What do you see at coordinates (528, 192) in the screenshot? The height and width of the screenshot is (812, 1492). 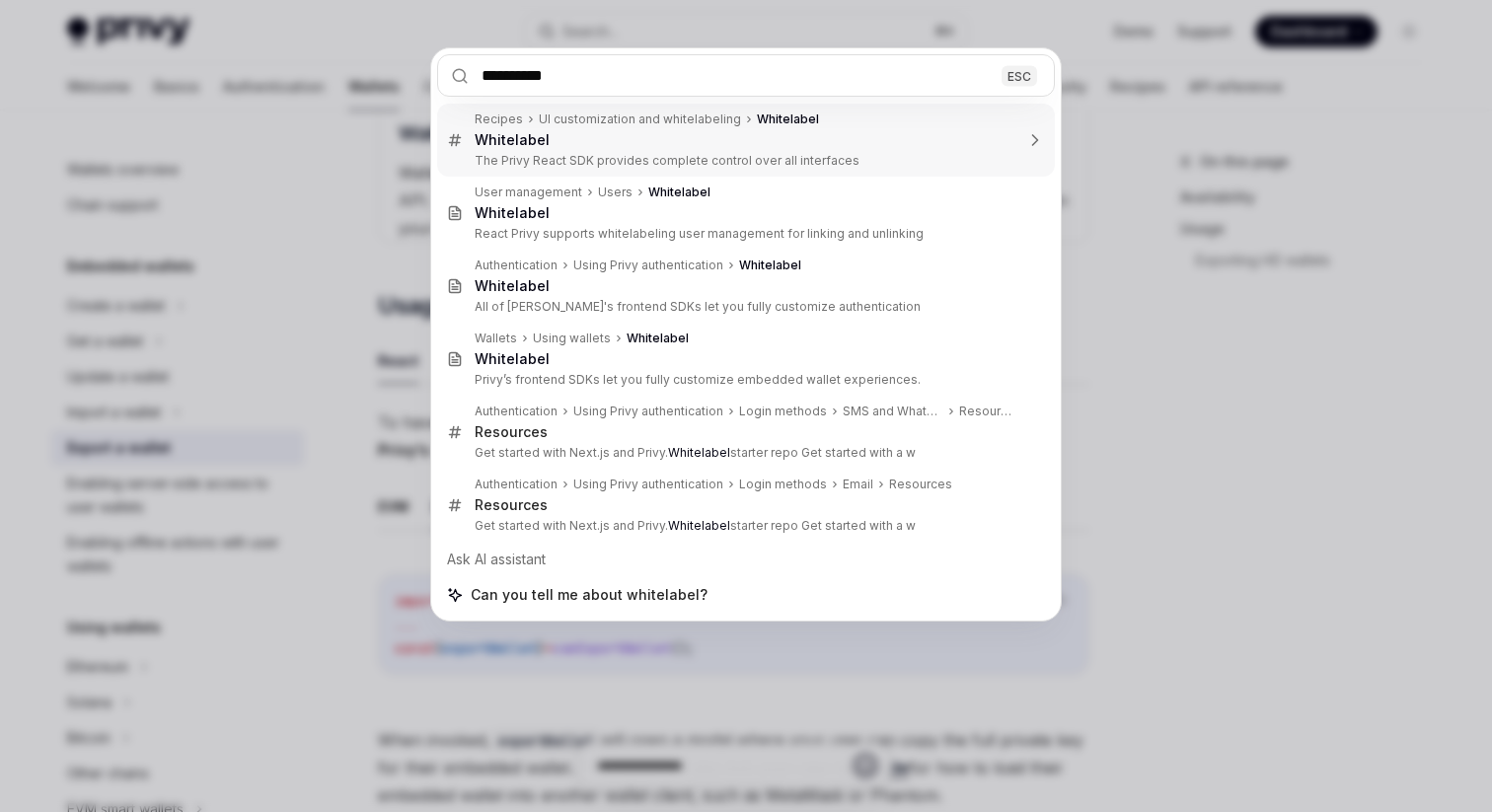 I see `div: User management` at bounding box center [528, 192].